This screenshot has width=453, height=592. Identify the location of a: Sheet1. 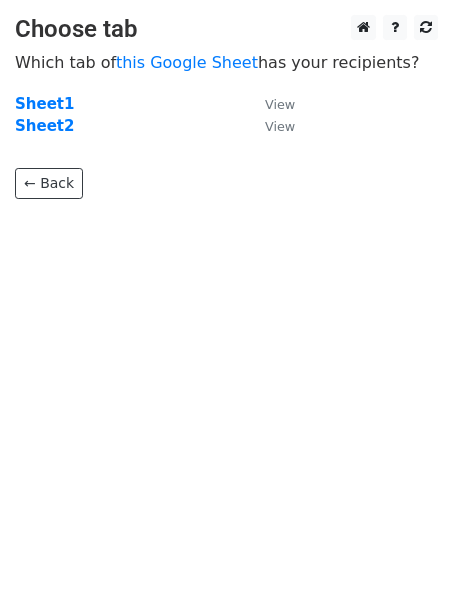
(44, 104).